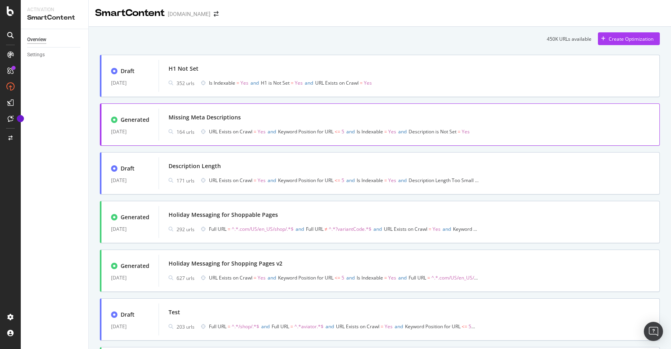 The width and height of the screenshot is (671, 349). Describe the element at coordinates (653, 331) in the screenshot. I see `div: Open Intercom Messenger` at that location.